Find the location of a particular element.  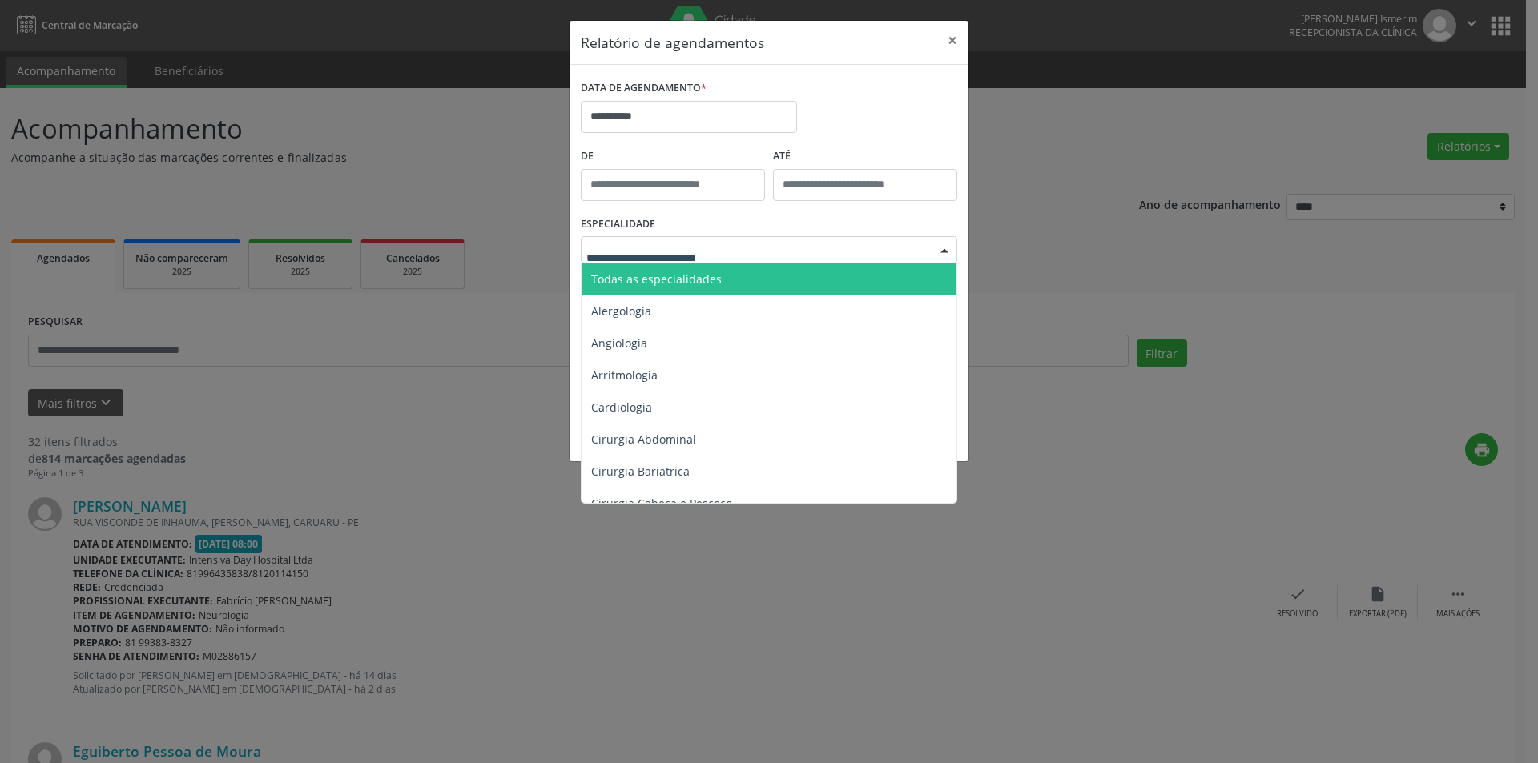

span: Cirurgia Bariatrica is located at coordinates (640, 471).